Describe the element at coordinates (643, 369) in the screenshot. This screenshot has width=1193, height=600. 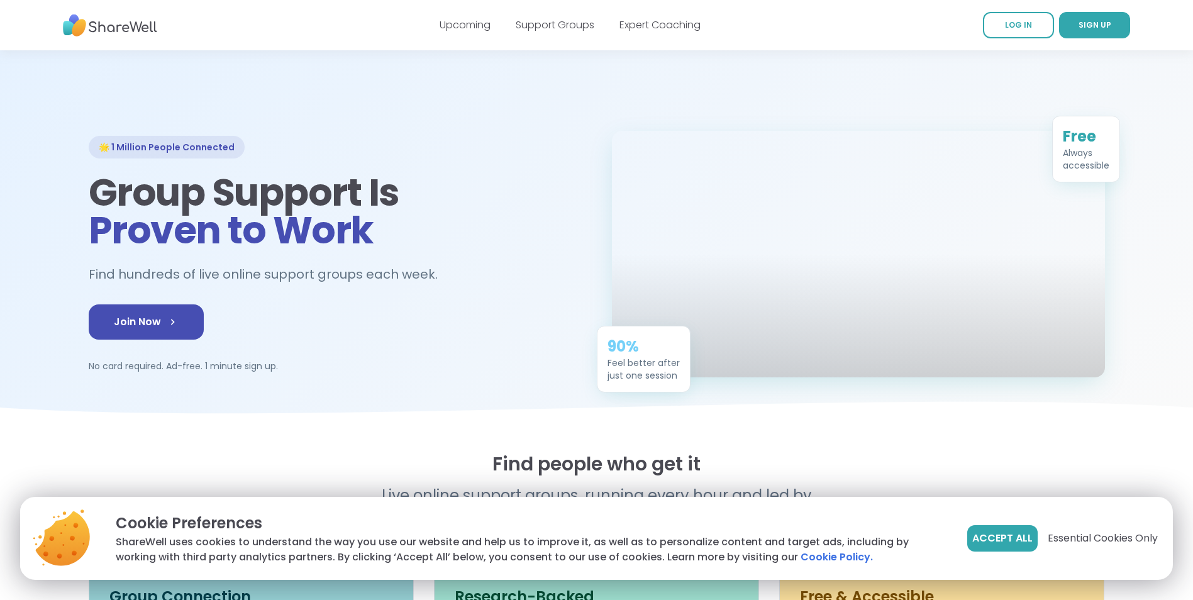
I see `div: Feel better after just one session` at that location.